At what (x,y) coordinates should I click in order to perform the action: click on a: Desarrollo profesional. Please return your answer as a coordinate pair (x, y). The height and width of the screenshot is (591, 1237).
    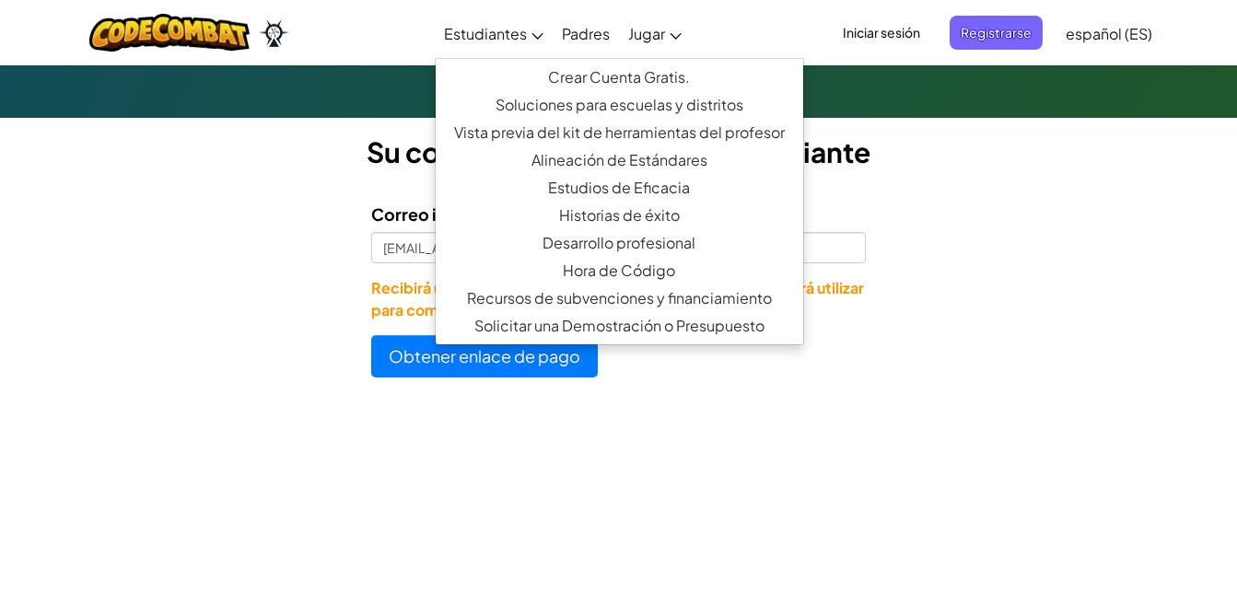
    Looking at the image, I should click on (619, 243).